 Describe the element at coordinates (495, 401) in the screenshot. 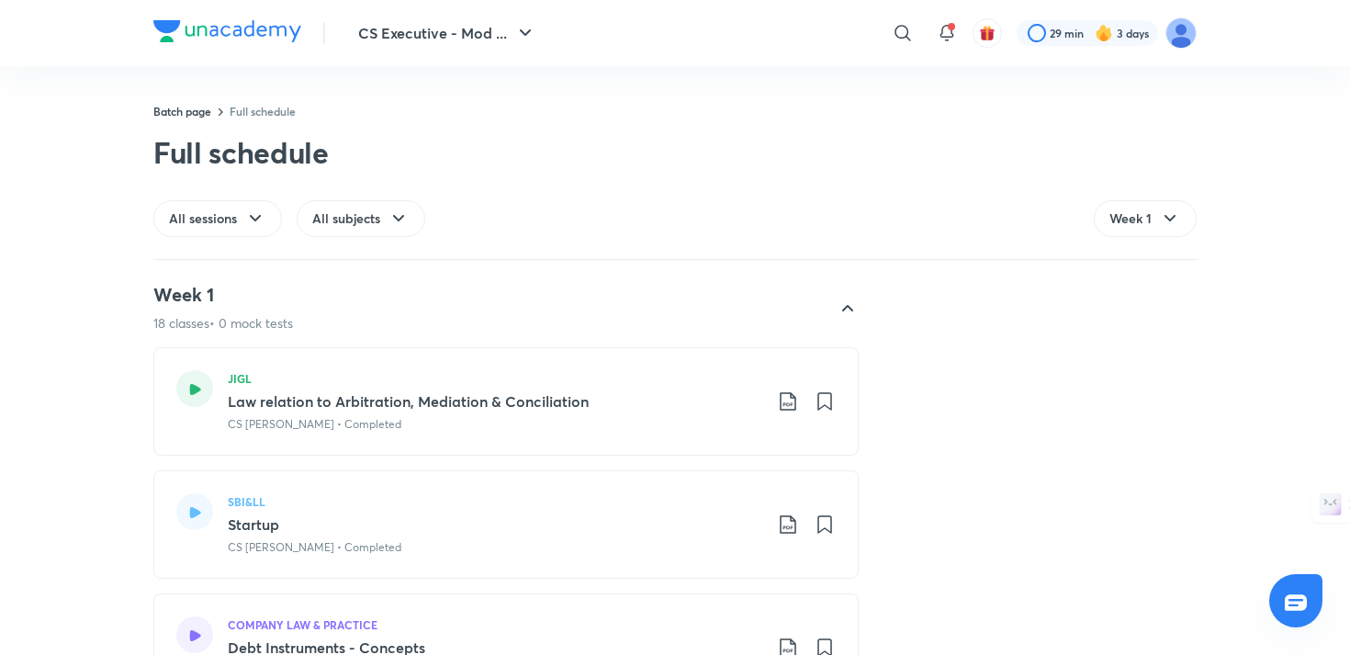

I see `h3: Law relation to Arbitration, Mediation & Conciliation` at that location.